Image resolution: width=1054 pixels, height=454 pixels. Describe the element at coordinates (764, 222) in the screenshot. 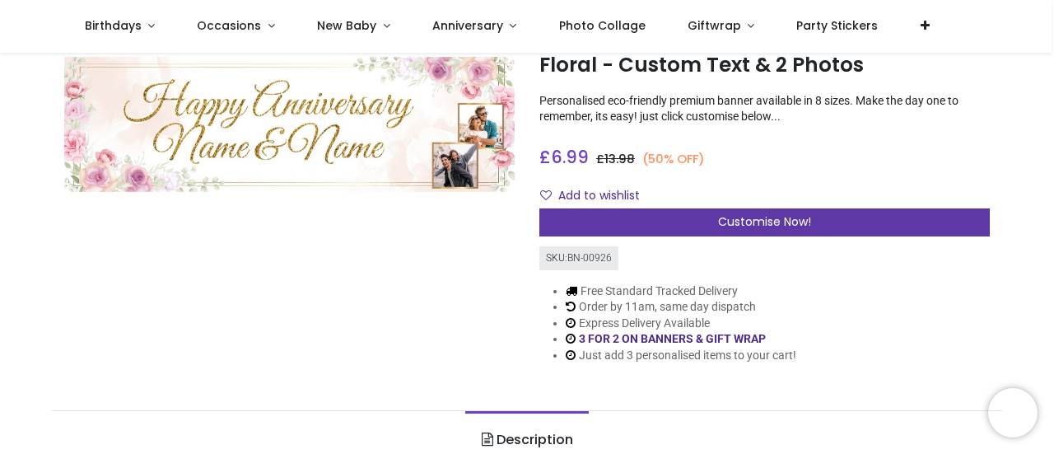

I see `span: Customise Now!` at that location.